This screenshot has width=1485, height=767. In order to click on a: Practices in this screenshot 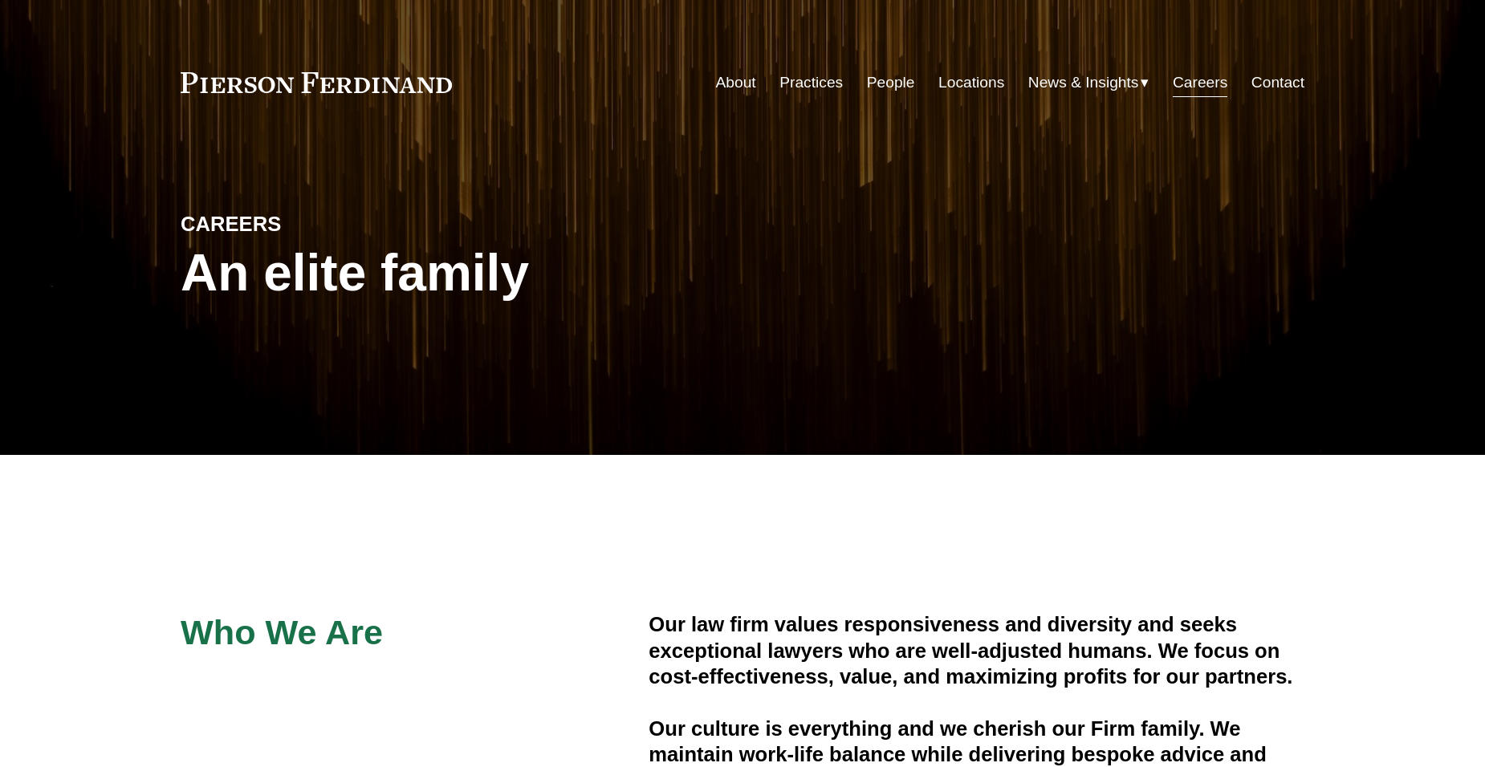, I will do `click(811, 83)`.